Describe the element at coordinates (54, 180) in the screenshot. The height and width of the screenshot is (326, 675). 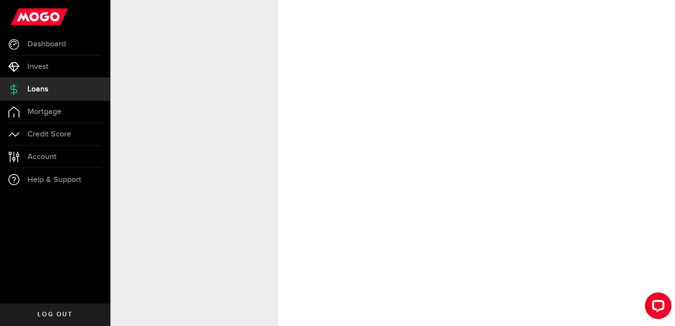
I see `span: Help & Support` at that location.